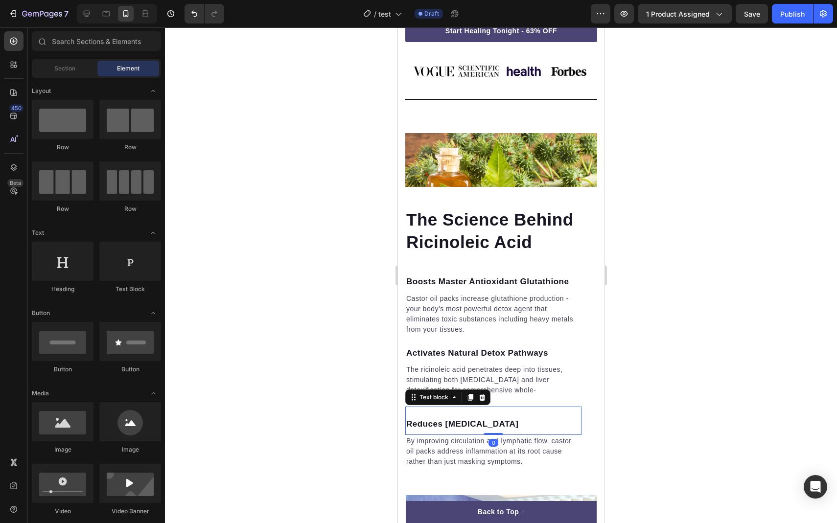  I want to click on span: Draft, so click(432, 14).